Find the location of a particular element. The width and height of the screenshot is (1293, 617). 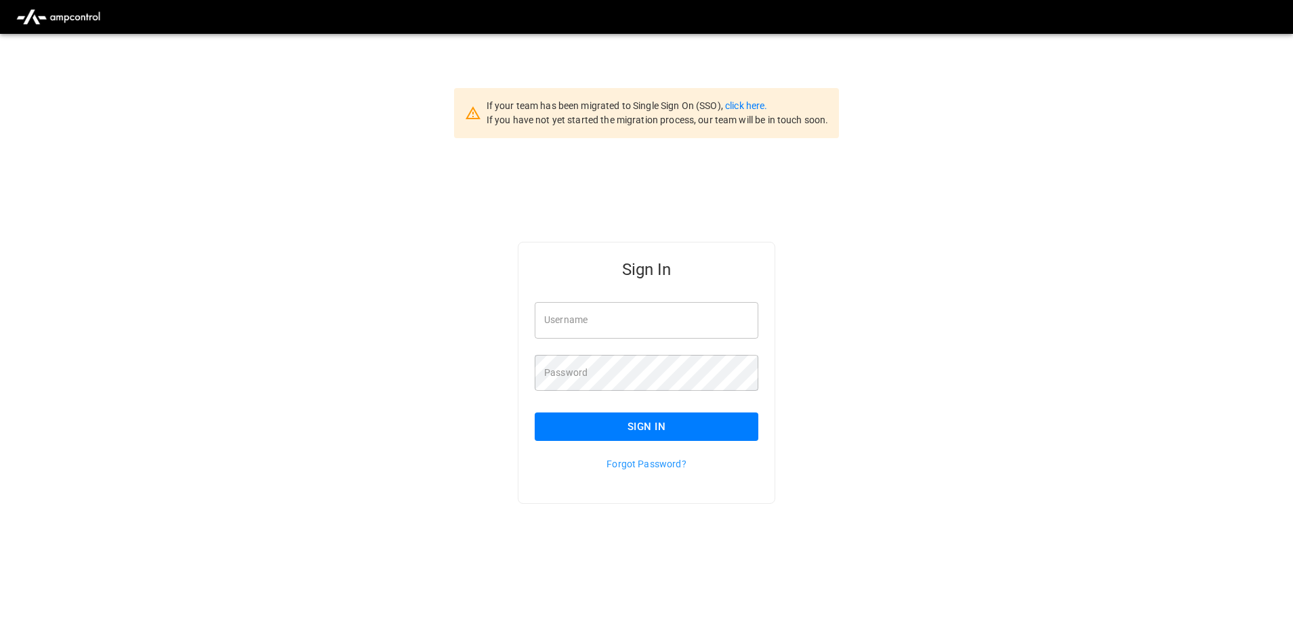

a: click here. is located at coordinates (746, 106).